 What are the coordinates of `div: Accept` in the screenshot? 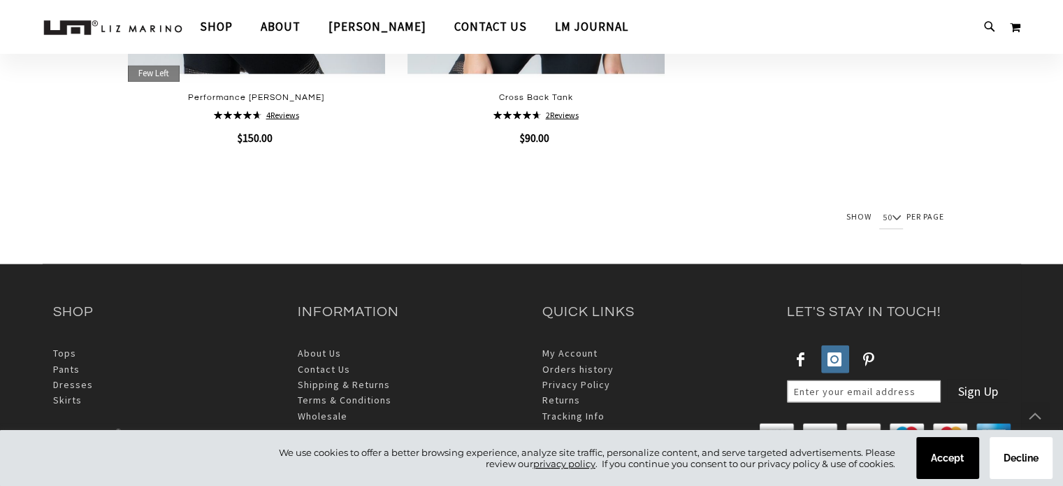 It's located at (947, 35).